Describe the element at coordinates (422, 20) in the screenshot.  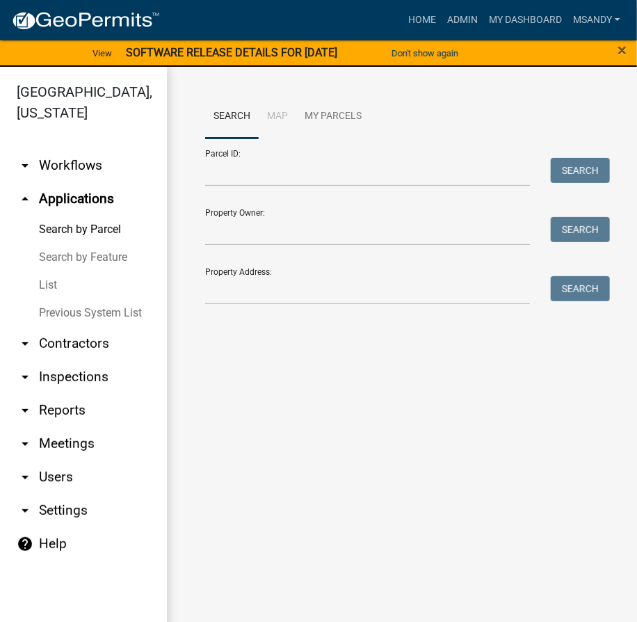
I see `a: Home` at that location.